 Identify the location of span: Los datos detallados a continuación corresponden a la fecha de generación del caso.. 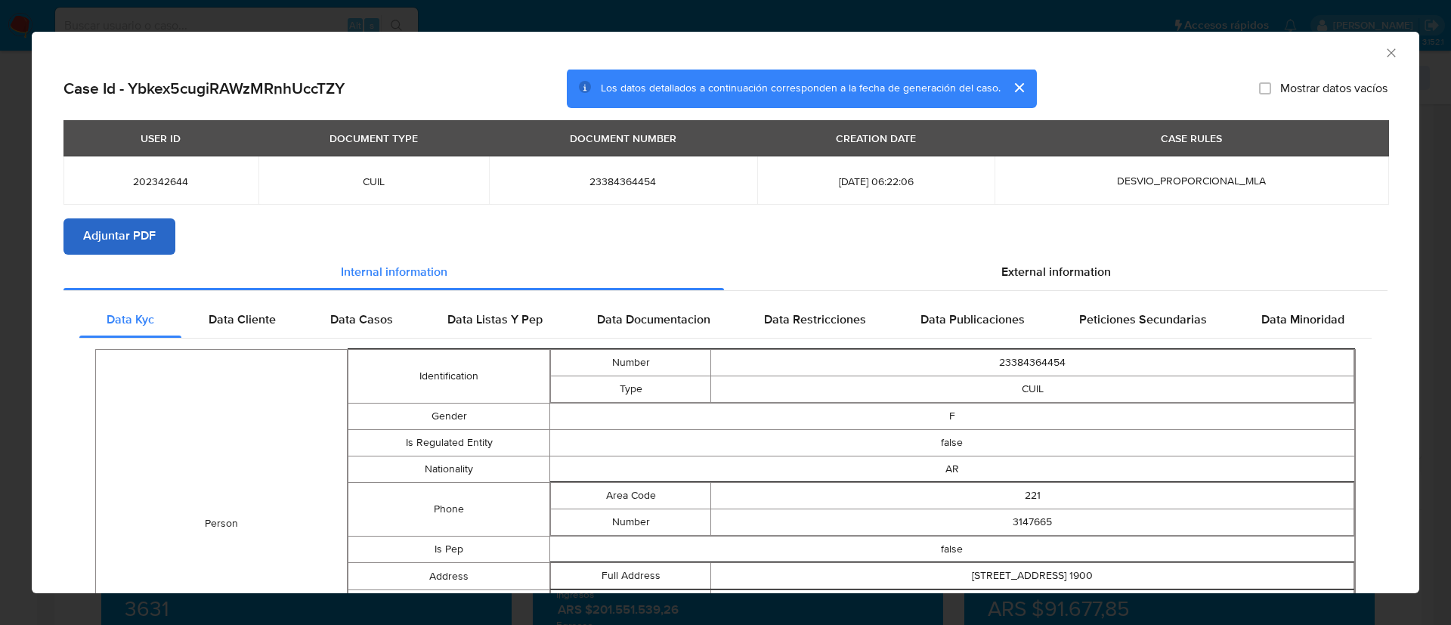
(800, 88).